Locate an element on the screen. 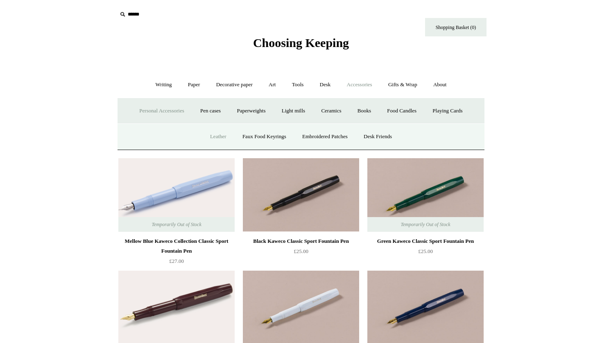 This screenshot has width=602, height=343. a: Playing Cards is located at coordinates (447, 111).